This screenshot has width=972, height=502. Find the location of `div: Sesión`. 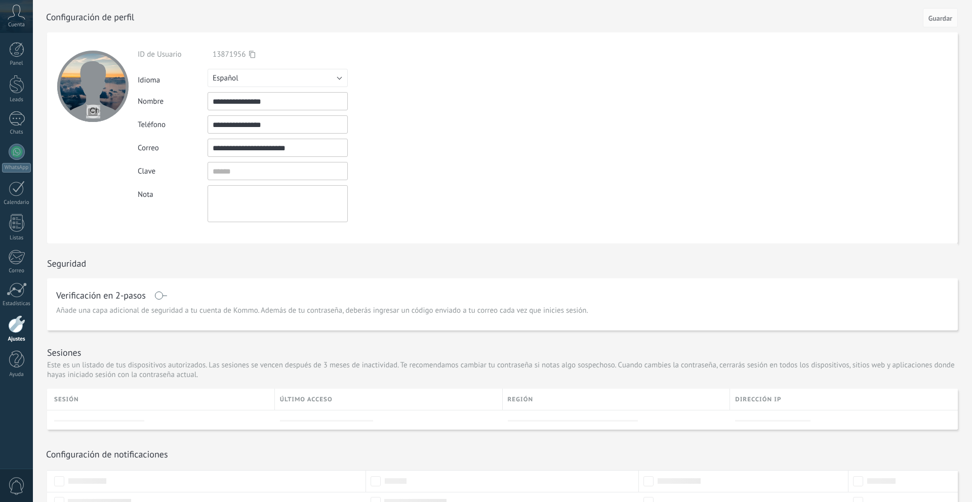

div: Sesión is located at coordinates (164, 399).